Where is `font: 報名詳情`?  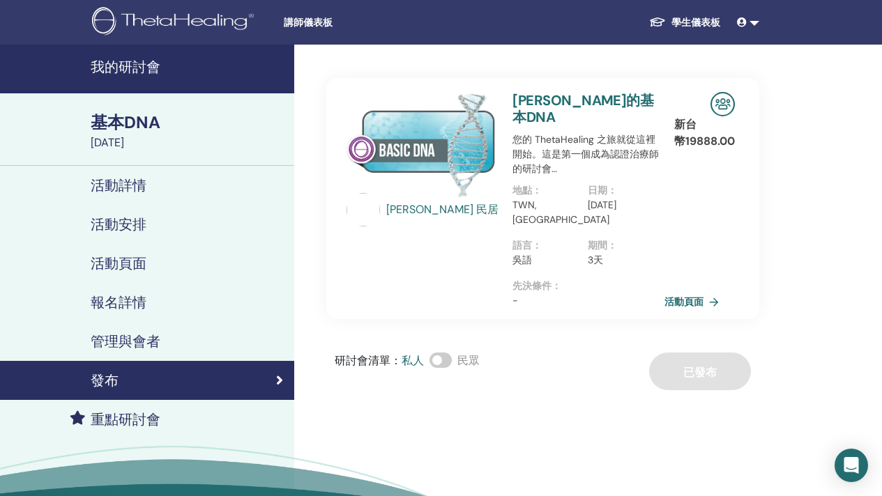 font: 報名詳情 is located at coordinates (118, 302).